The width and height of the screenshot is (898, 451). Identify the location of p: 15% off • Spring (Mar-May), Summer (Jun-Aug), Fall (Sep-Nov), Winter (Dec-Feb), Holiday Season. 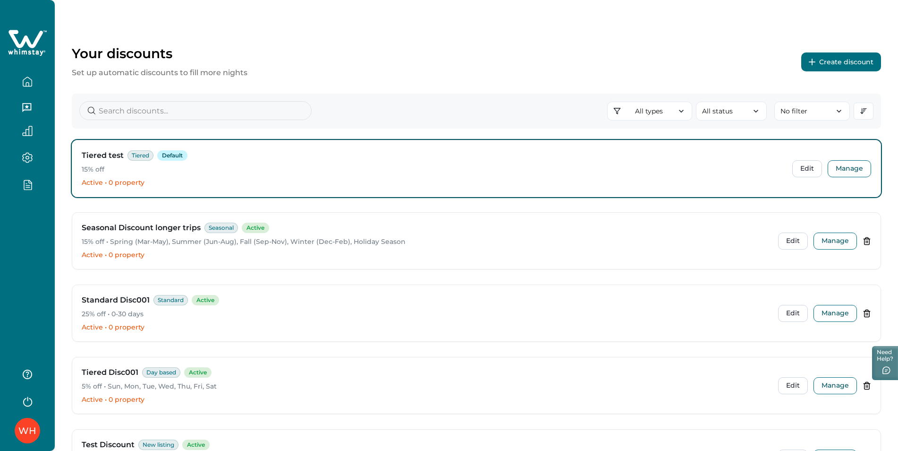
(426, 242).